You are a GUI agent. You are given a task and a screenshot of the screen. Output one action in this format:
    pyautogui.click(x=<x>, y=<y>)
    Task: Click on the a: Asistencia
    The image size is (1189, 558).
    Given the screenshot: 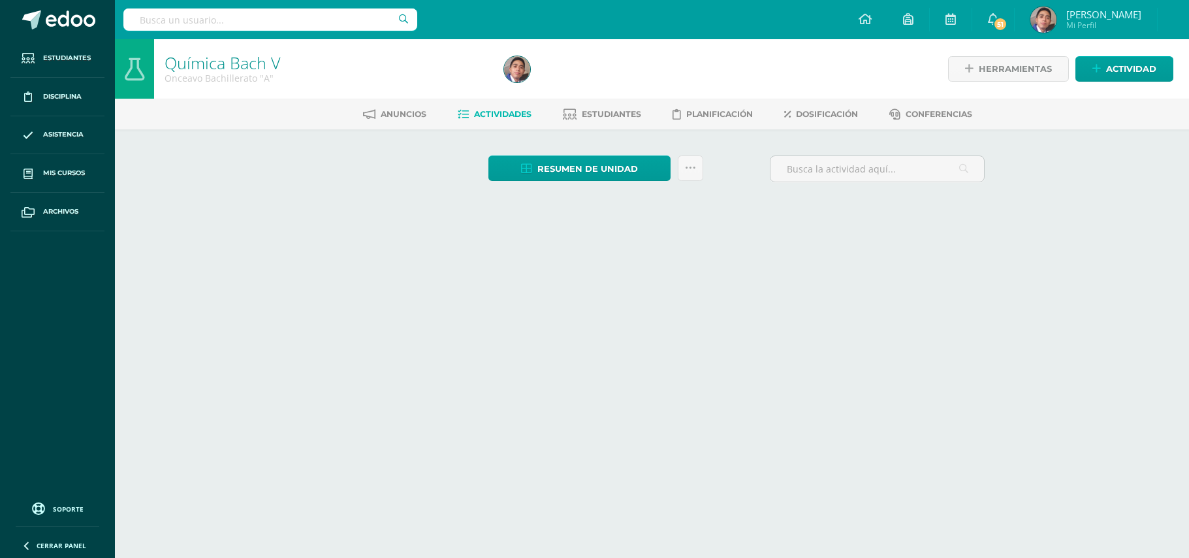 What is the action you would take?
    pyautogui.click(x=57, y=135)
    